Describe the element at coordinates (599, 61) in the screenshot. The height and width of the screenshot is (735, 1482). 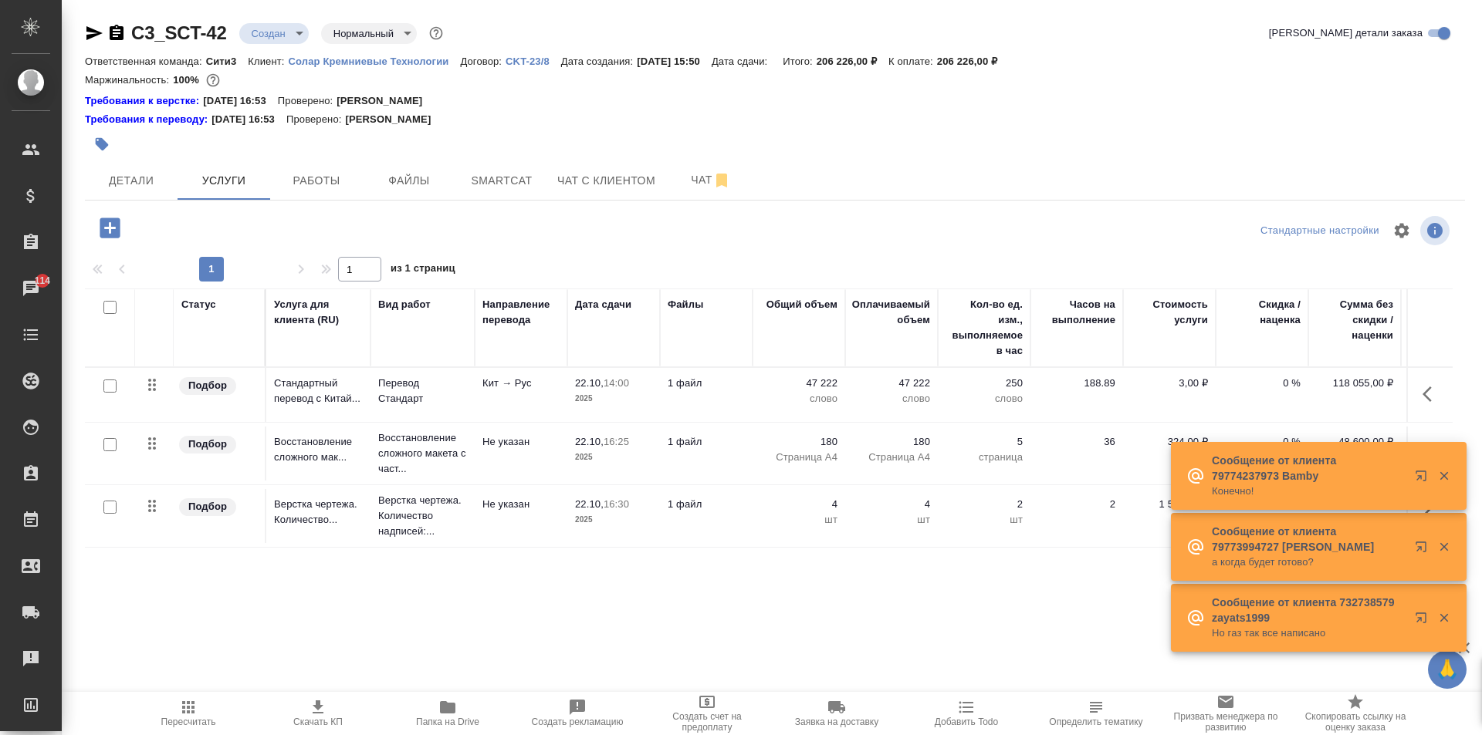
I see `p: Дата создания:` at that location.